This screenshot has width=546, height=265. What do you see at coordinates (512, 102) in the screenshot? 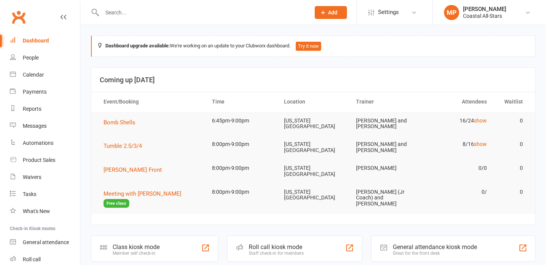
I see `th: Waitlist` at bounding box center [512, 102].